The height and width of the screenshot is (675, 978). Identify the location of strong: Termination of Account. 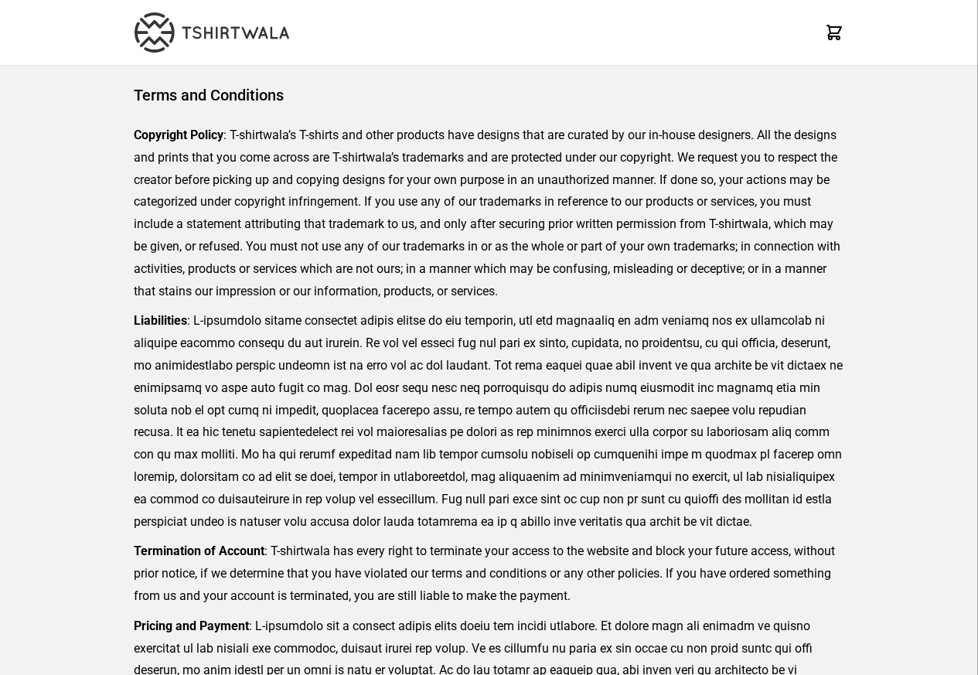
(199, 550).